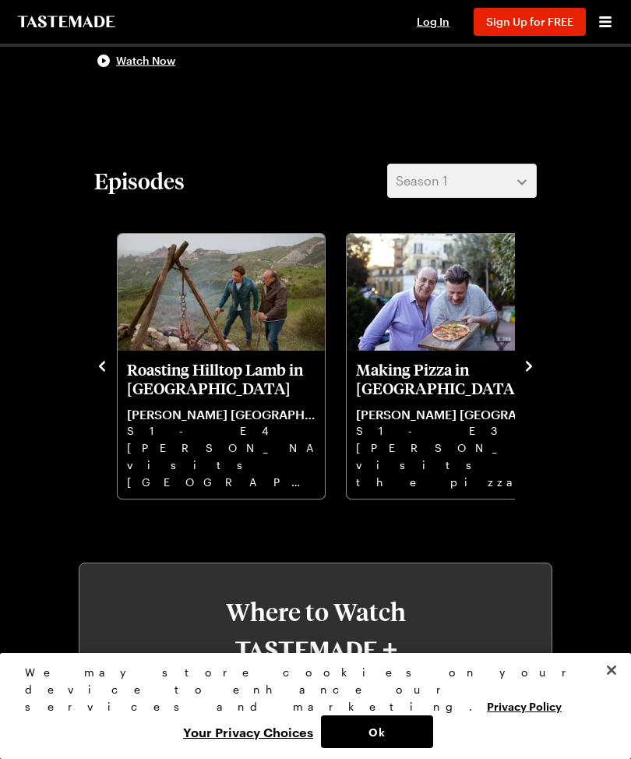 The image size is (631, 759). Describe the element at coordinates (450, 431) in the screenshot. I see `p: S1 - E3` at that location.